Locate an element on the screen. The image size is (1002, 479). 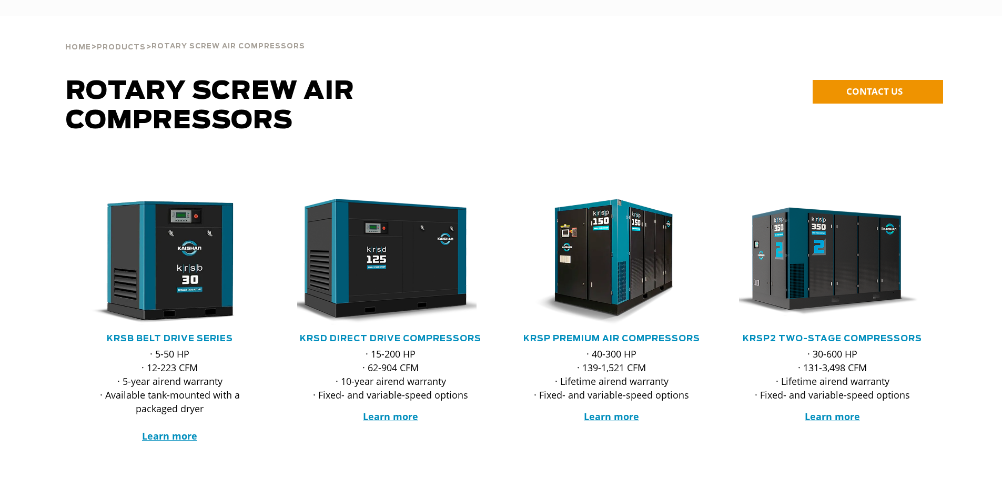
div: krsp350 is located at coordinates (833, 262).